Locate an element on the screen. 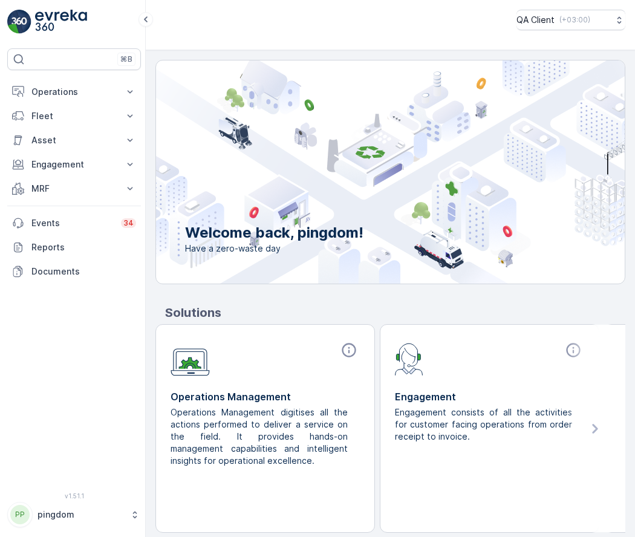  a: Events34 is located at coordinates (74, 223).